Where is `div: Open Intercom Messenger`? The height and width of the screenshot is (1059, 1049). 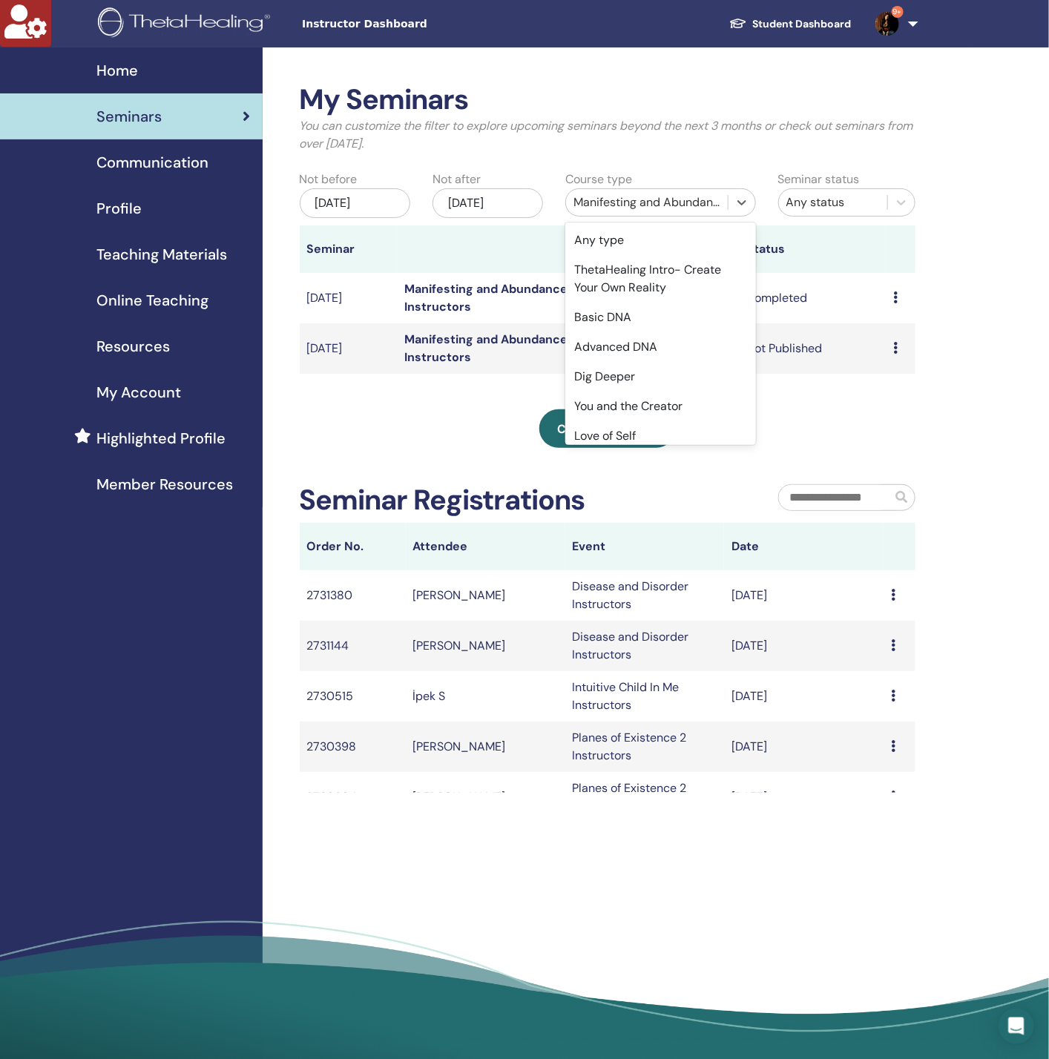 div: Open Intercom Messenger is located at coordinates (1016, 1027).